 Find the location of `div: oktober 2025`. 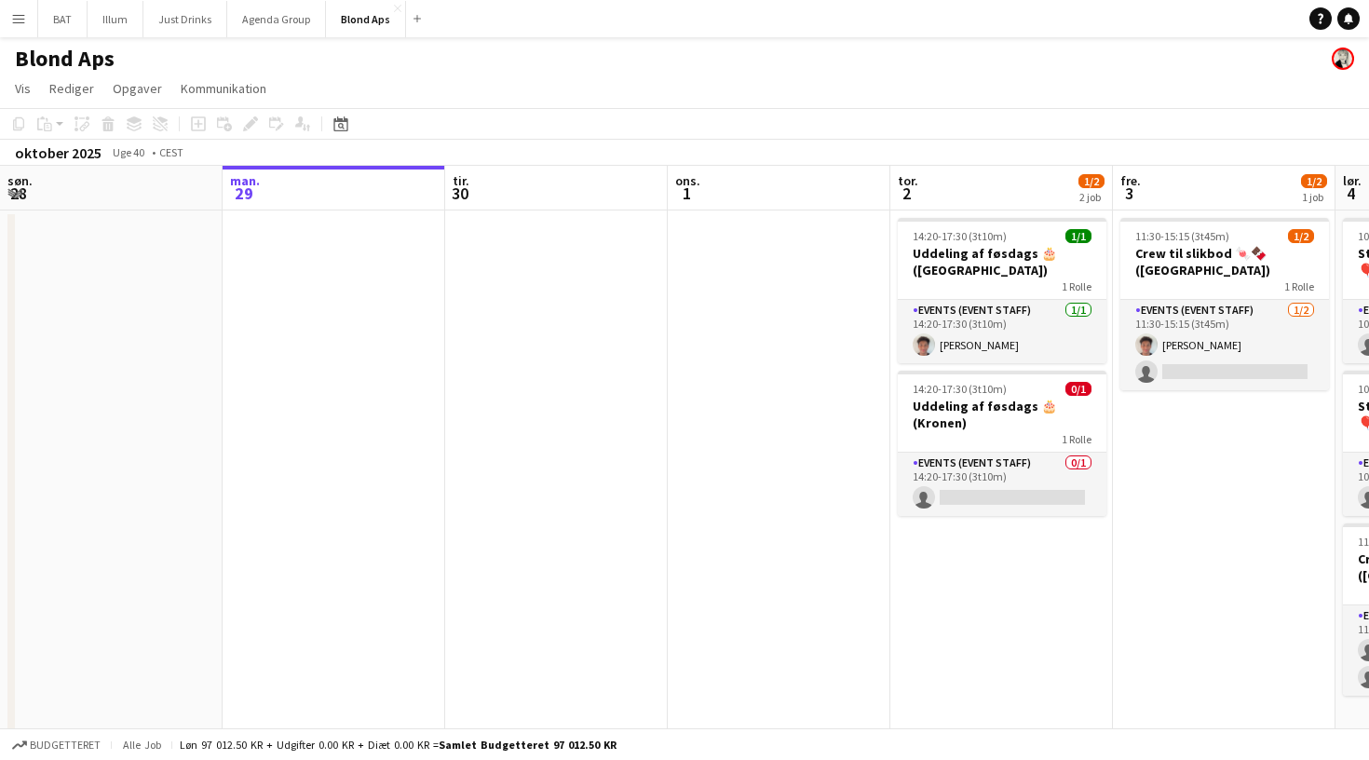

div: oktober 2025 is located at coordinates (58, 153).